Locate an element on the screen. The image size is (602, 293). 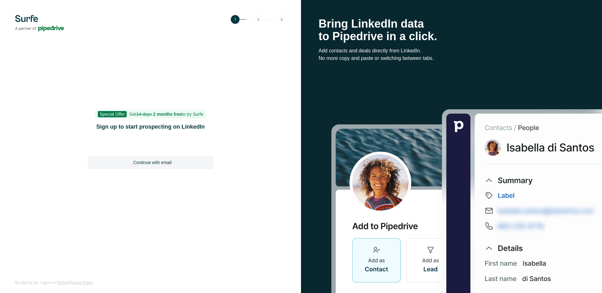
a: Terms is located at coordinates (62, 282).